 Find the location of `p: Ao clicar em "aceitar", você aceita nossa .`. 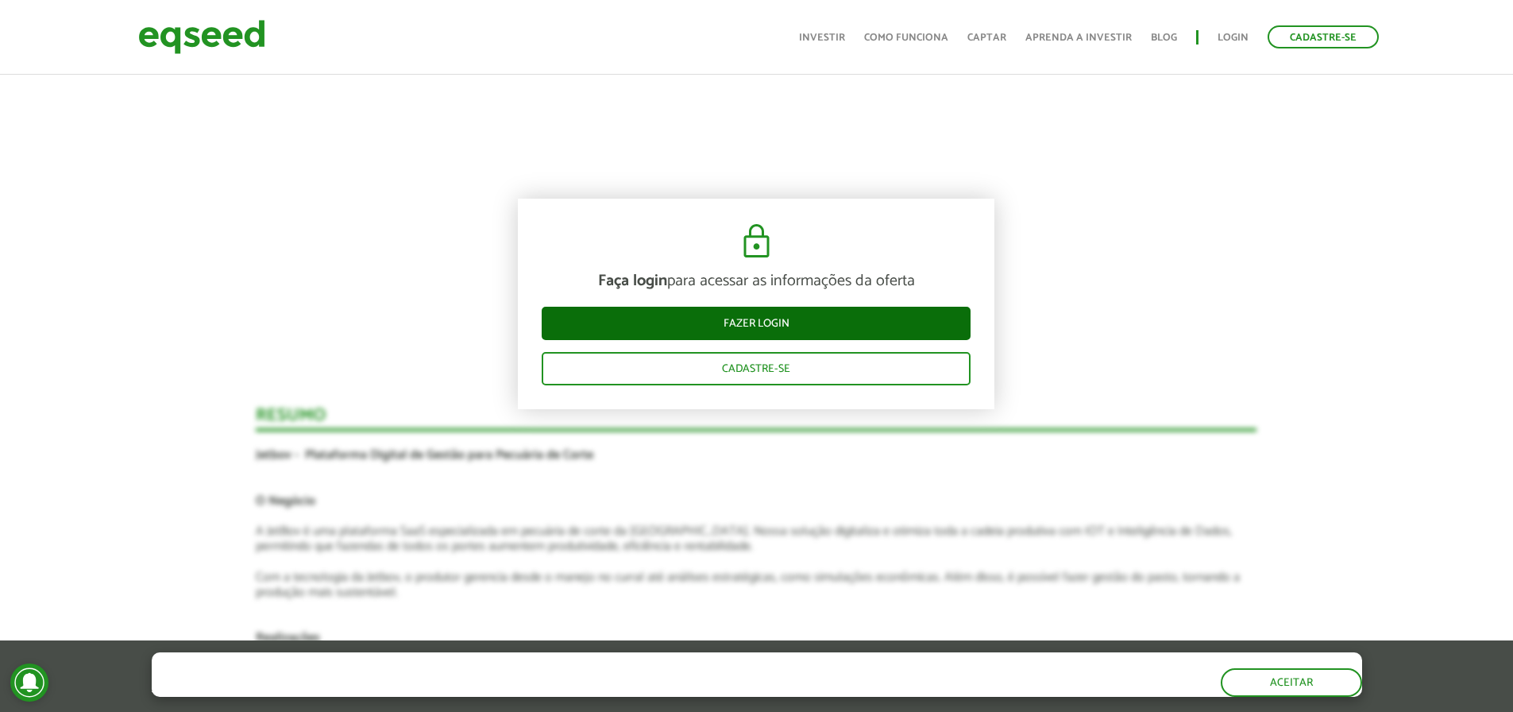

p: Ao clicar em "aceitar", você aceita nossa . is located at coordinates (439, 688).